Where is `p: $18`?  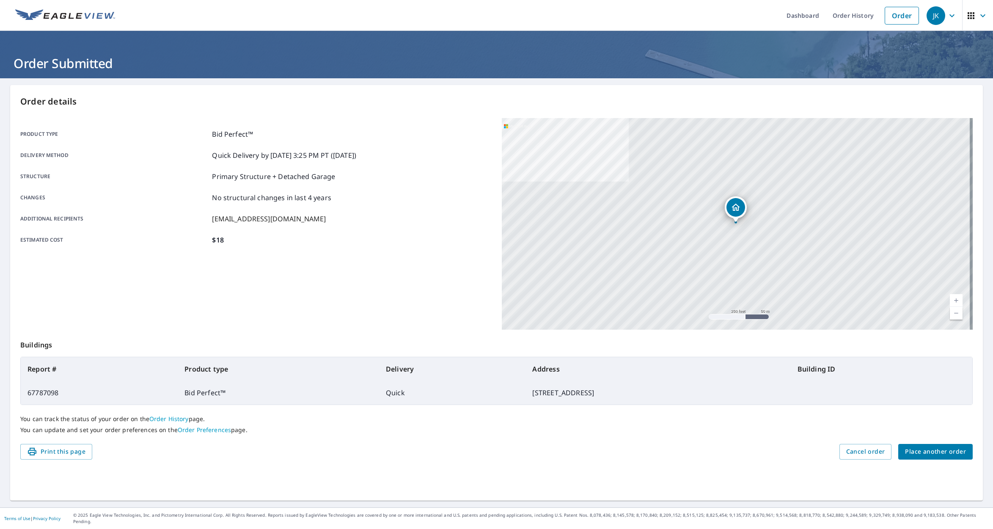 p: $18 is located at coordinates (217, 240).